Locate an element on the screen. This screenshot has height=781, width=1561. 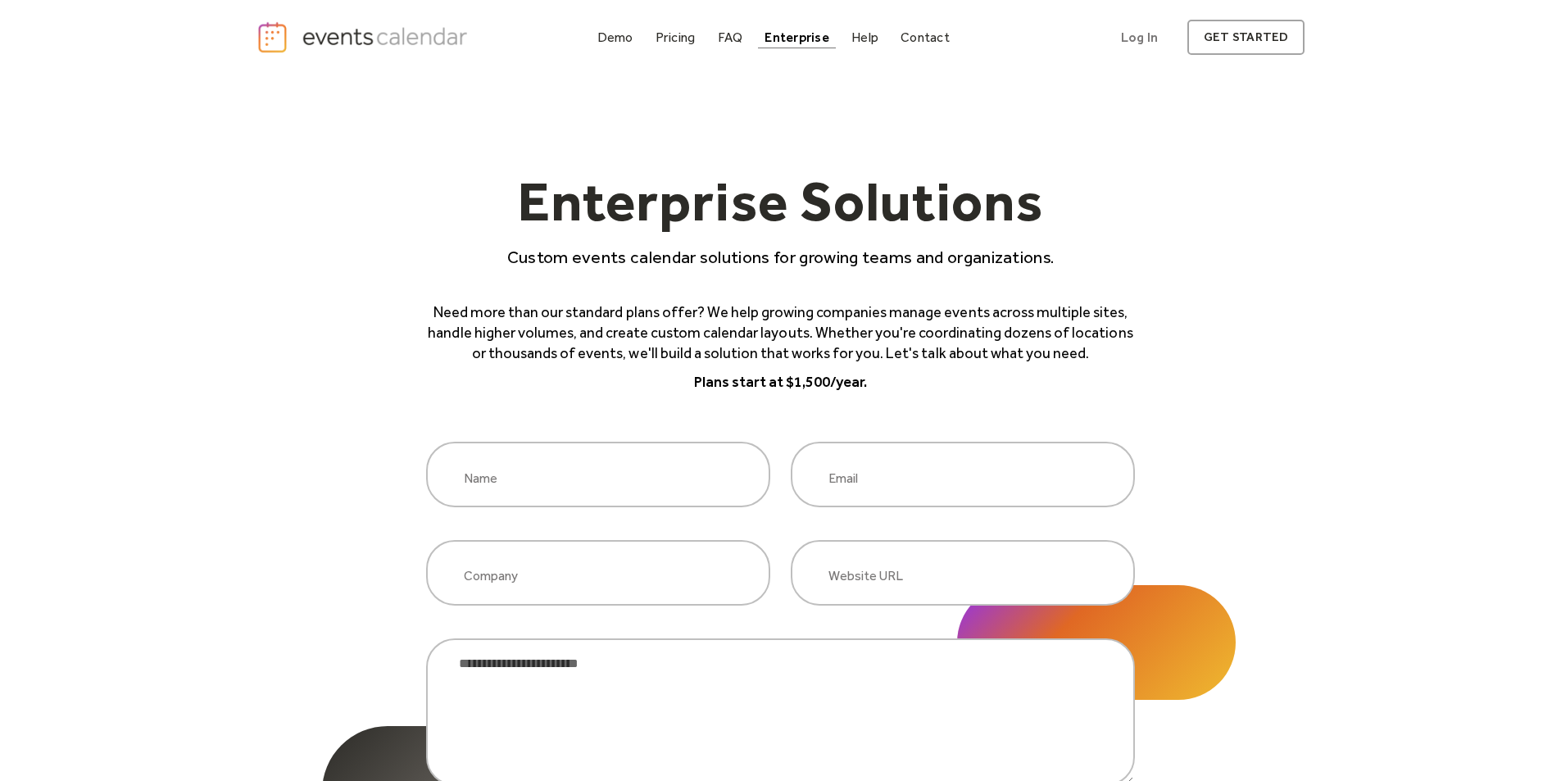
a: FAQ is located at coordinates (730, 37).